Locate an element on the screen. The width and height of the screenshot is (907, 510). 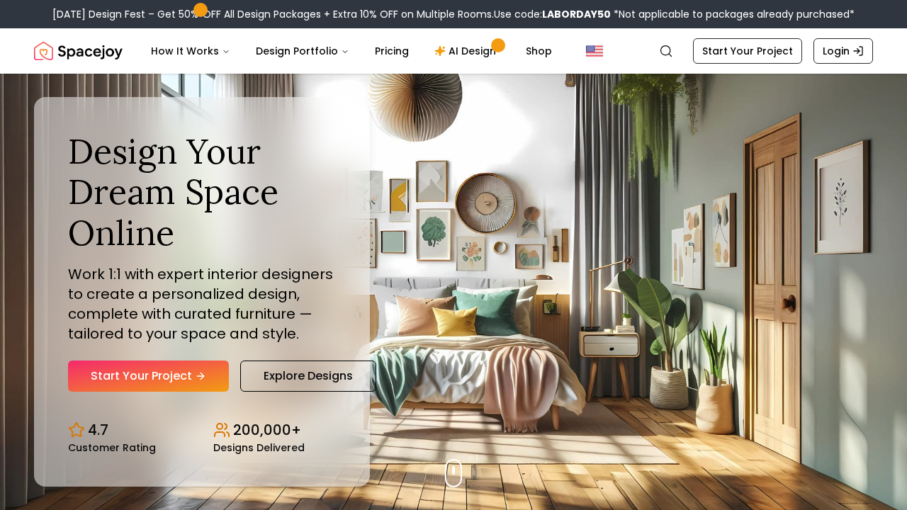
a: AI Design is located at coordinates (467, 51).